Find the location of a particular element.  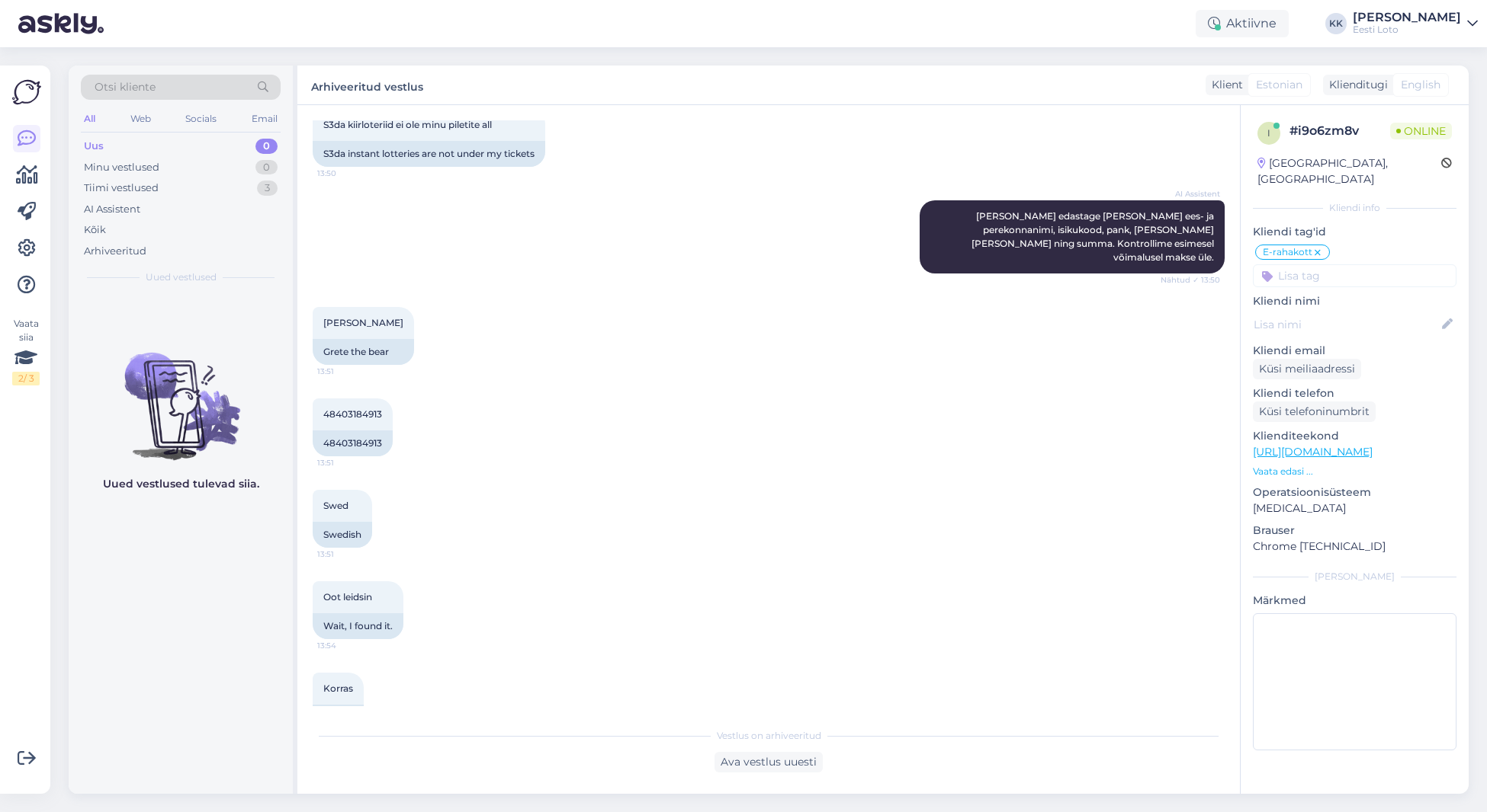

div: Klient is located at coordinates (1223, 84).